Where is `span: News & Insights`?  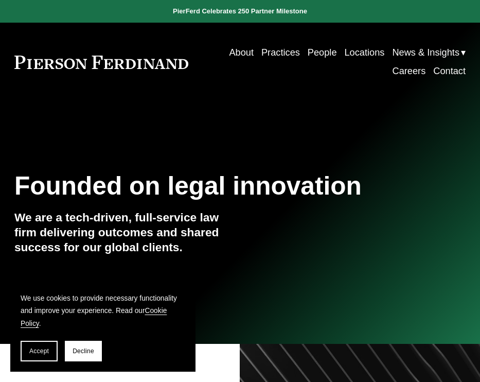 span: News & Insights is located at coordinates (426, 53).